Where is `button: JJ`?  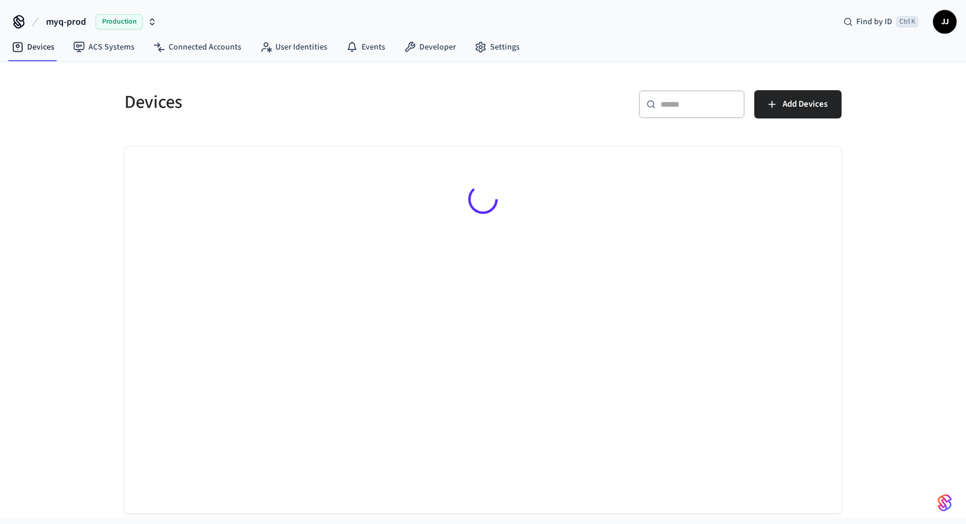 button: JJ is located at coordinates (944, 22).